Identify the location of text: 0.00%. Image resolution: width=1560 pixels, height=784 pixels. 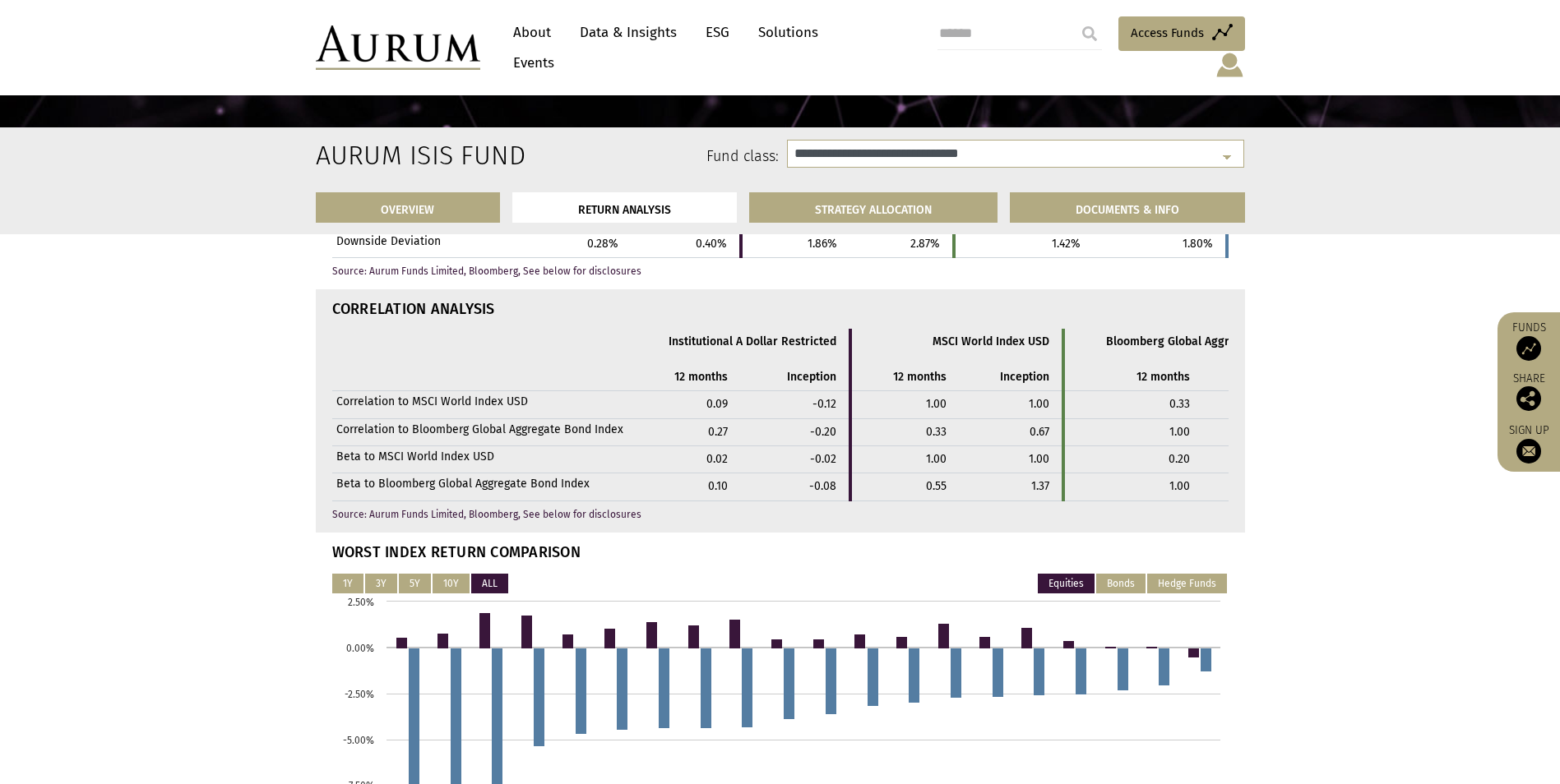
(360, 648).